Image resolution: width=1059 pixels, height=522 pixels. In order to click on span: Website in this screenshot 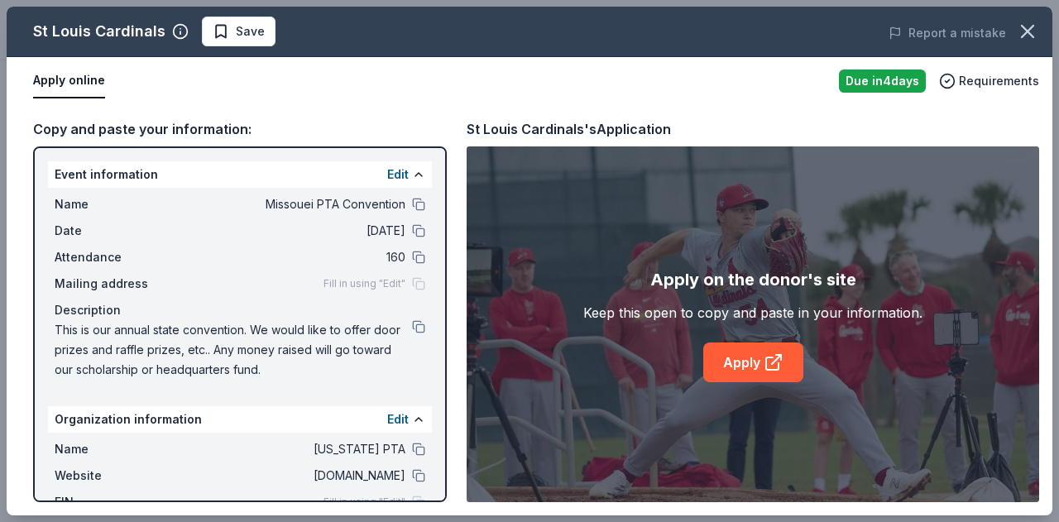, I will do `click(110, 476)`.